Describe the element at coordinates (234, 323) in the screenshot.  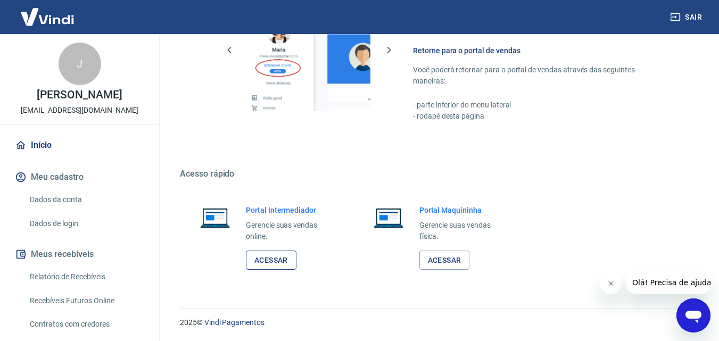
I see `a: Vindi Pagamentos` at that location.